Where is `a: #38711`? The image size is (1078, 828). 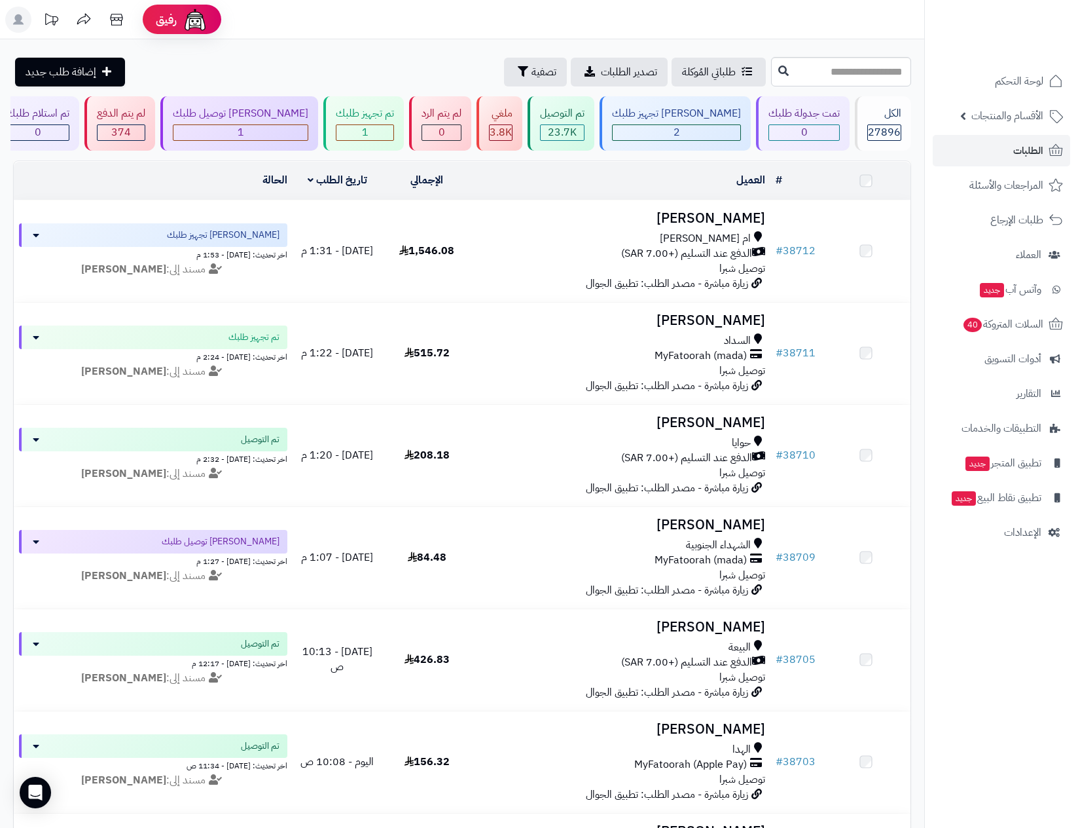
a: #38711 is located at coordinates (796, 353).